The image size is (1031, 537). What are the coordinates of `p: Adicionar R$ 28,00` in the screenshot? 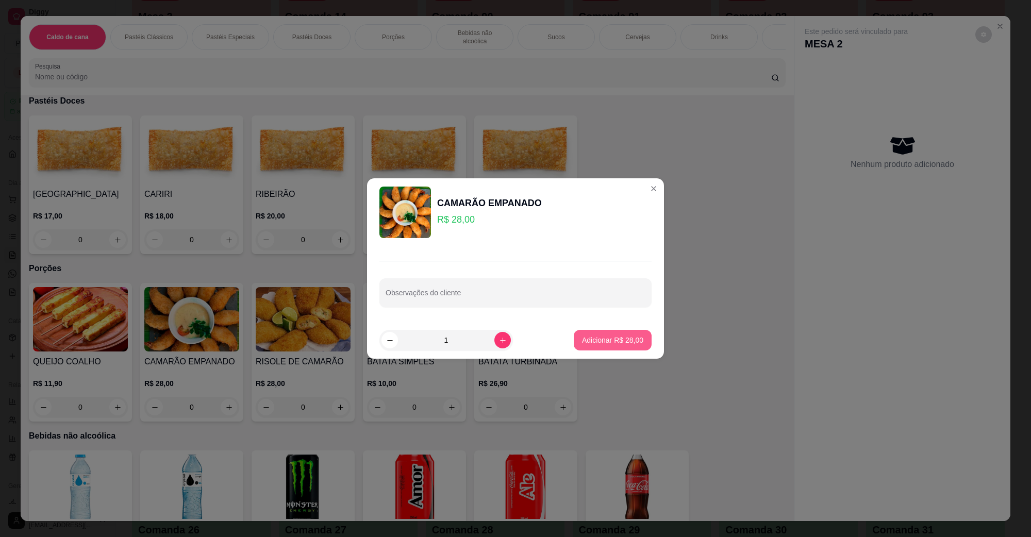 It's located at (613, 340).